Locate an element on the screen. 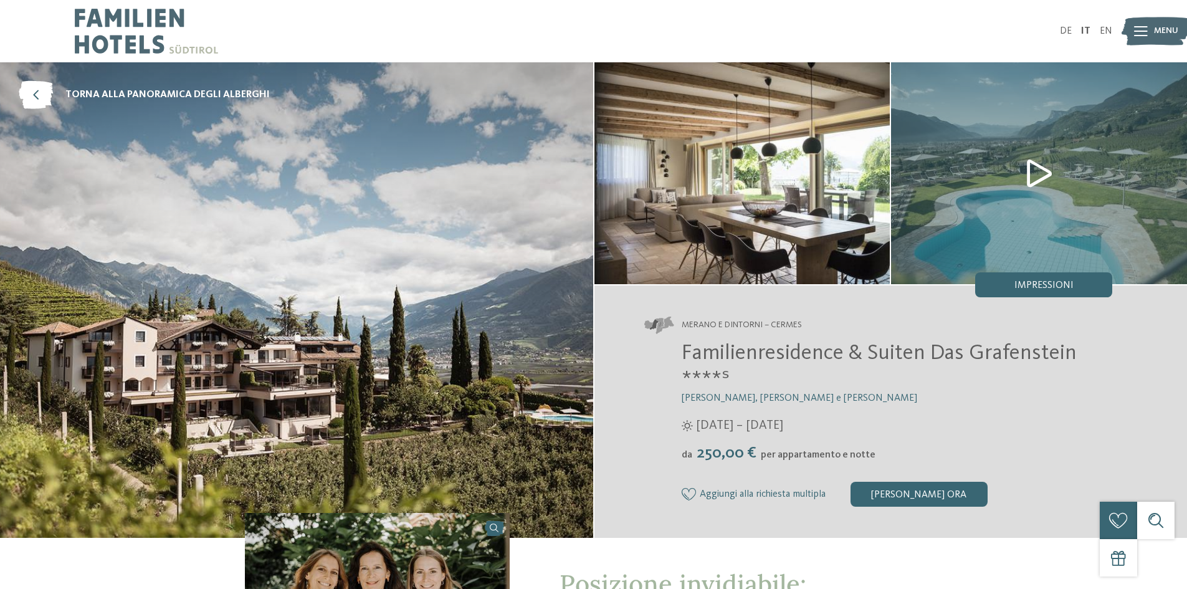 This screenshot has width=1187, height=589. span: torna alla panoramica degli alberghi is located at coordinates (168, 95).